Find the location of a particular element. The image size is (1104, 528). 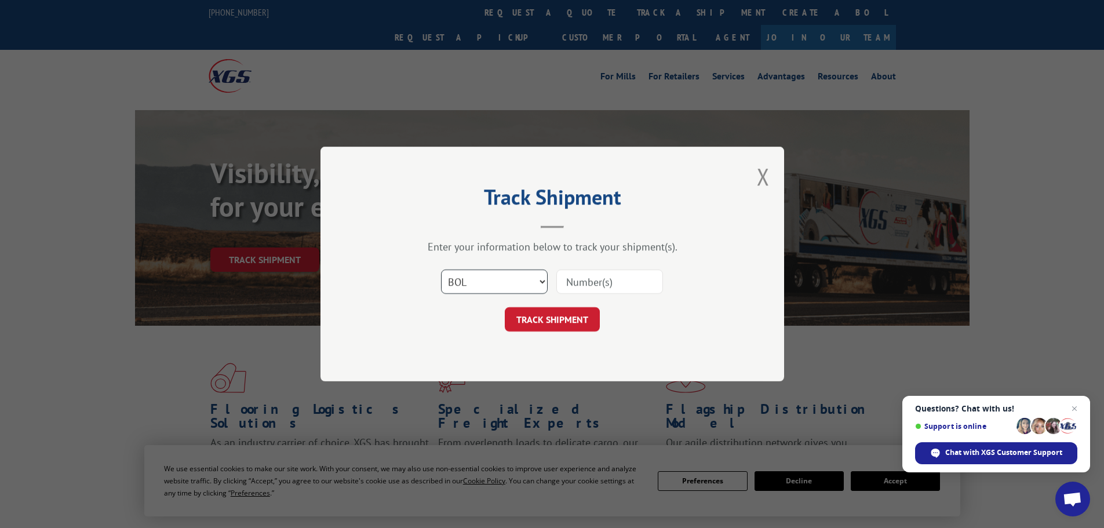

span: Support is online is located at coordinates (964, 426).